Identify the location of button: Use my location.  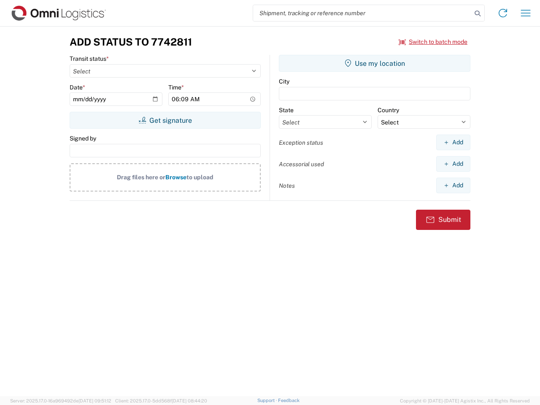
(375, 63).